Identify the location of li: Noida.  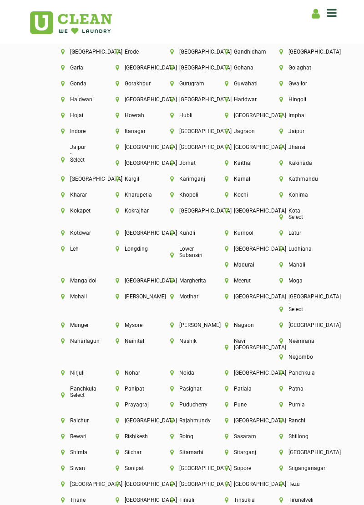
(182, 373).